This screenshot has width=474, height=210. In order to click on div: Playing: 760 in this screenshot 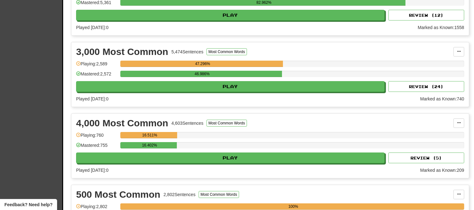, I will do `click(97, 137)`.